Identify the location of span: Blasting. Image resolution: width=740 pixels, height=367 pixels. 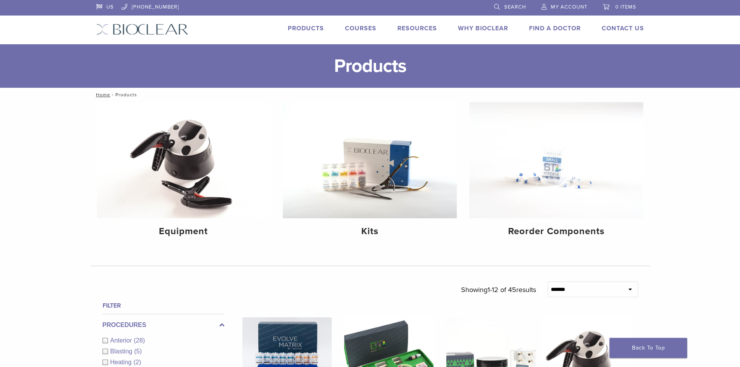
(122, 351).